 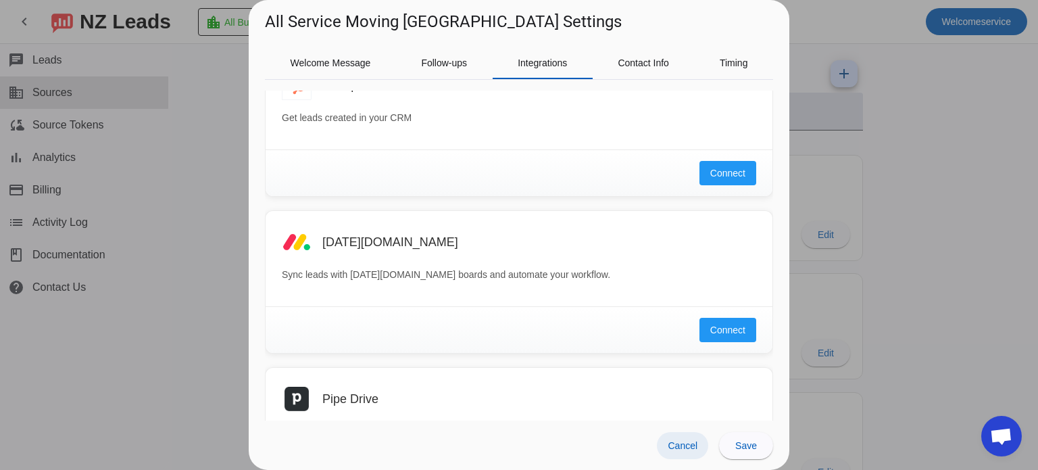 What do you see at coordinates (643, 63) in the screenshot?
I see `span: Contact Info` at bounding box center [643, 63].